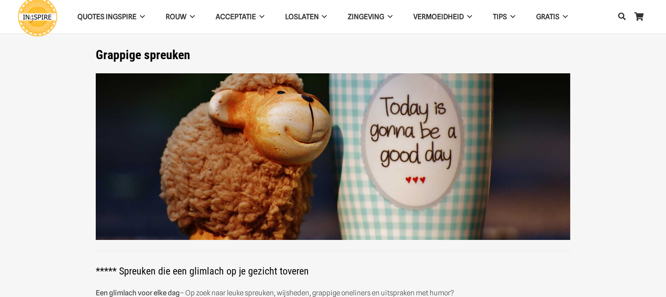 This screenshot has width=666, height=297. I want to click on span: ROUW, so click(176, 17).